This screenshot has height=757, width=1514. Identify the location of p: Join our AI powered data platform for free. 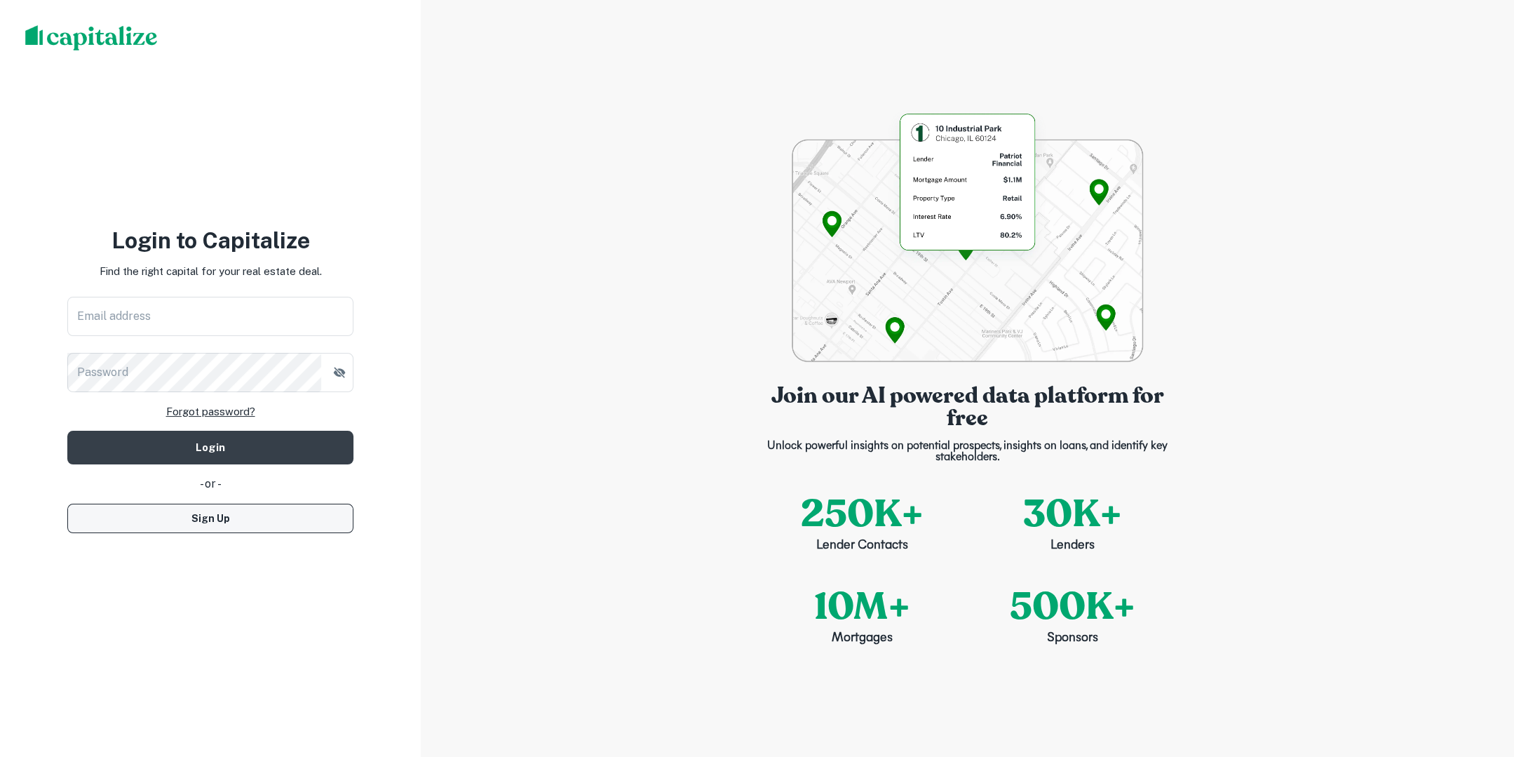
(968, 407).